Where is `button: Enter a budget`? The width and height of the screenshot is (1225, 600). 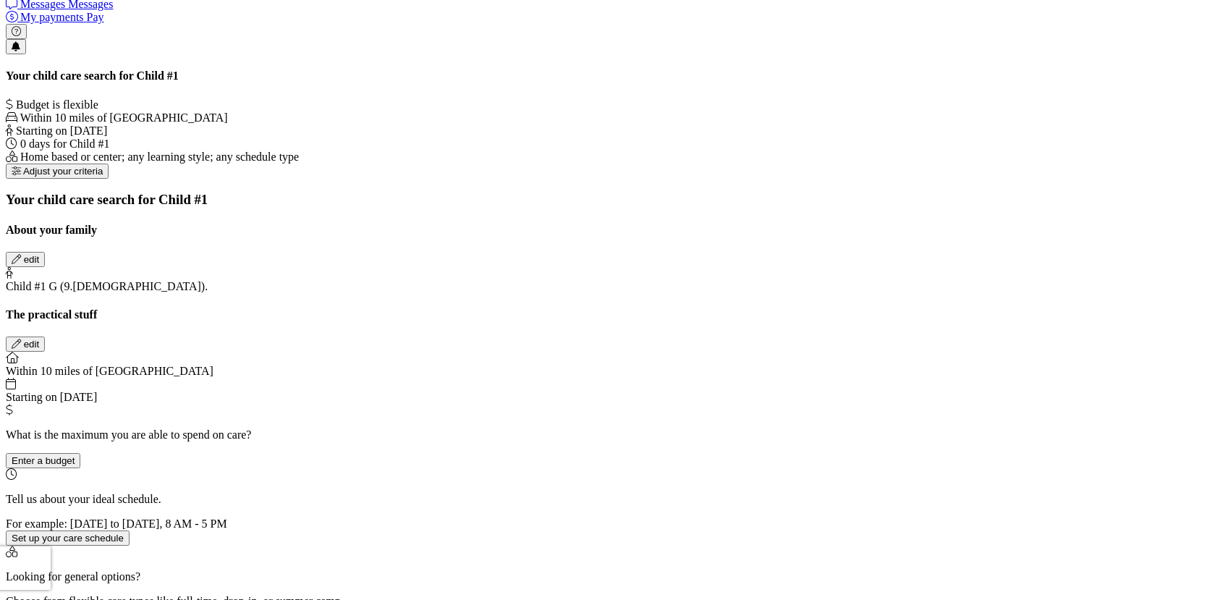 button: Enter a budget is located at coordinates (43, 460).